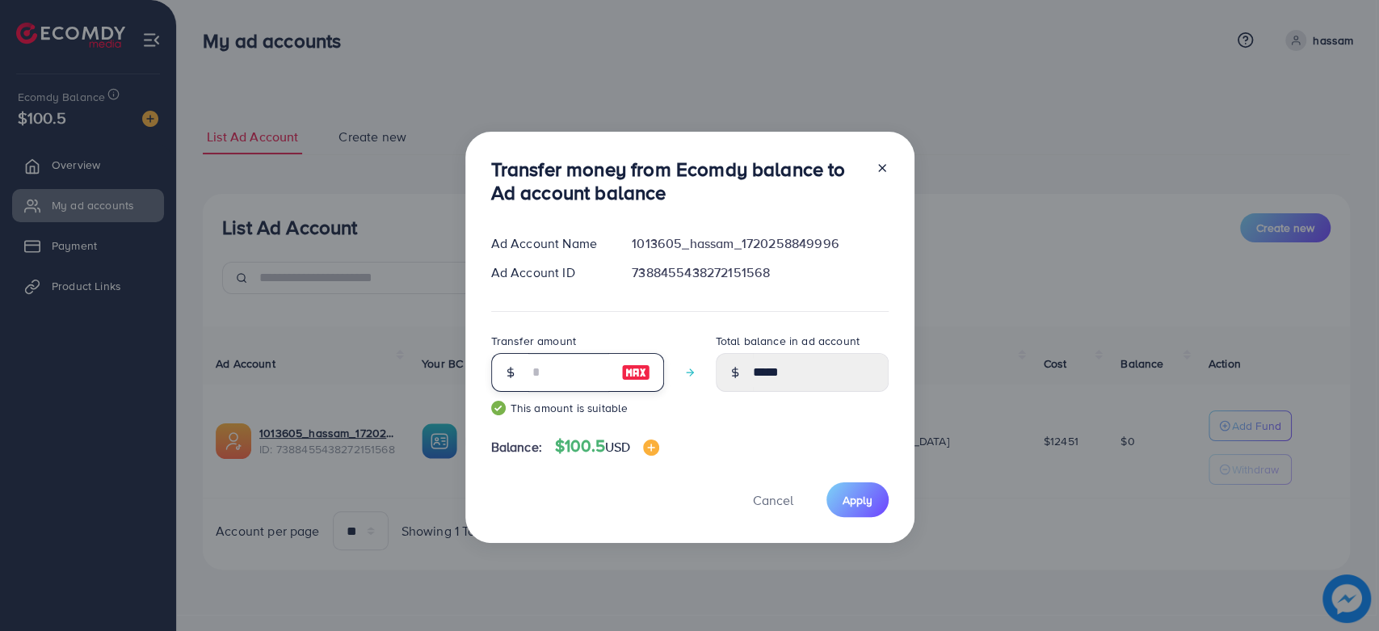 The image size is (1379, 631). What do you see at coordinates (857, 500) in the screenshot?
I see `span: Apply` at bounding box center [857, 500].